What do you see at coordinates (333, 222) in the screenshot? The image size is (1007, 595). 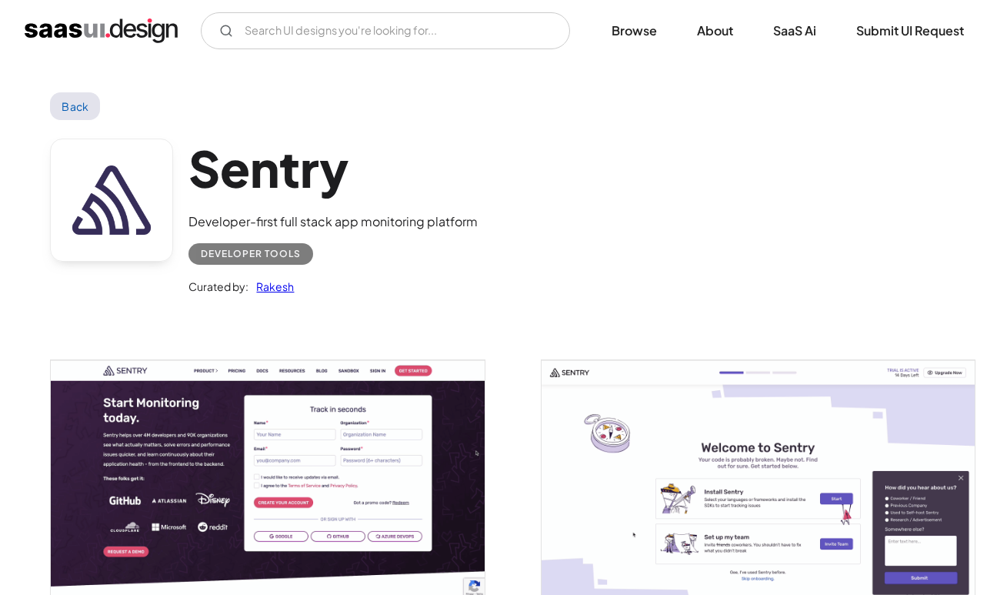 I see `div: Developer-first full stack app monitoring platform` at bounding box center [333, 222].